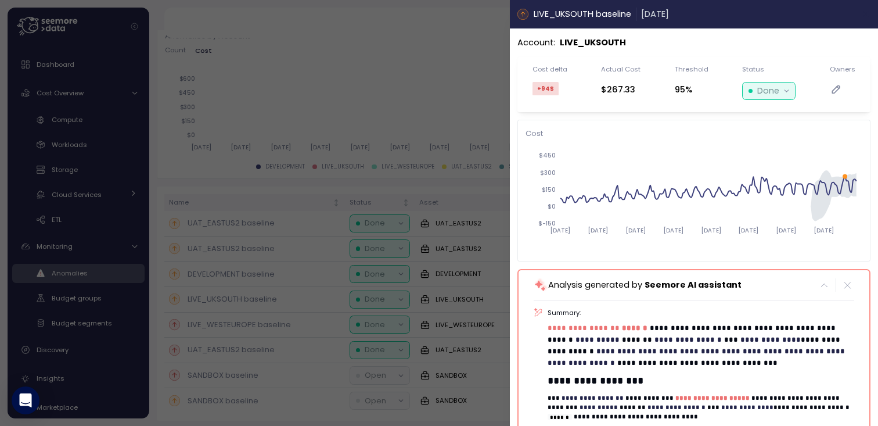 The height and width of the screenshot is (426, 878). Describe the element at coordinates (621, 89) in the screenshot. I see `div: $267.33` at that location.